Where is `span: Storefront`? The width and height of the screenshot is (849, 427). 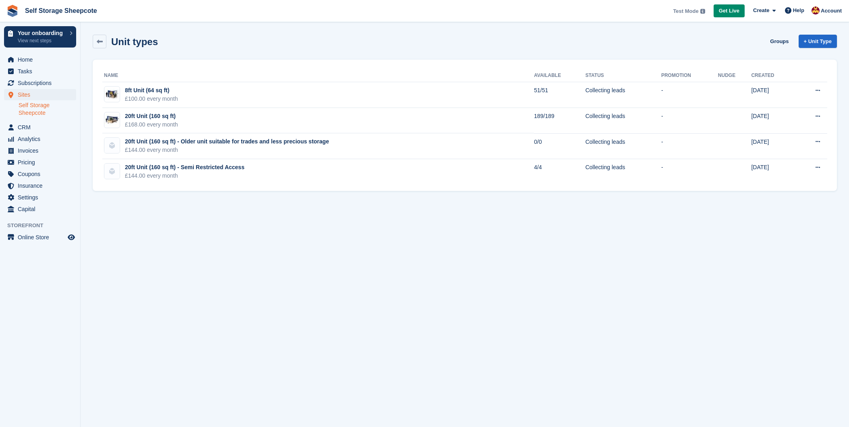
span: Storefront is located at coordinates (44, 226).